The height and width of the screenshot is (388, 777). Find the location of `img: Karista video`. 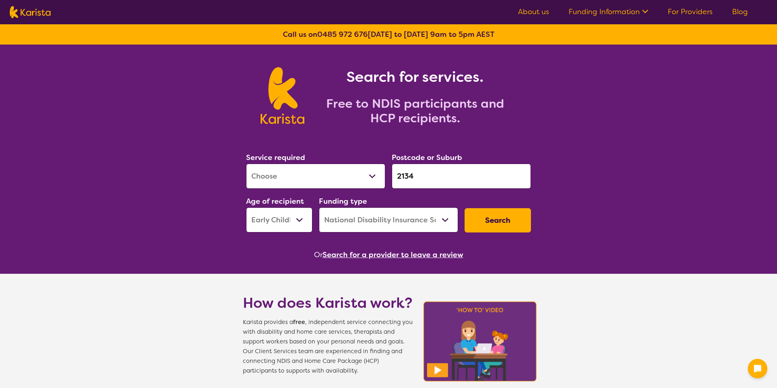

img: Karista video is located at coordinates (480, 341).